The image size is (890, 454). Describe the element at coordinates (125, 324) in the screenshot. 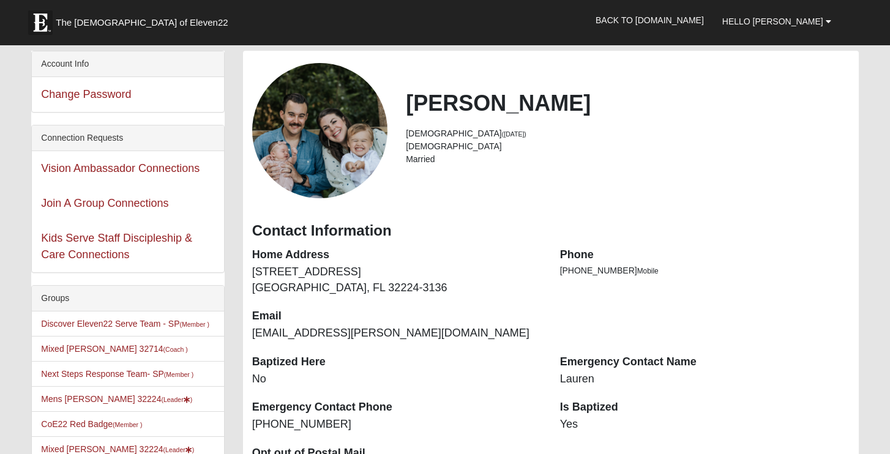

I see `a: Discover Eleven22 Serve Team - SP(Member )` at that location.